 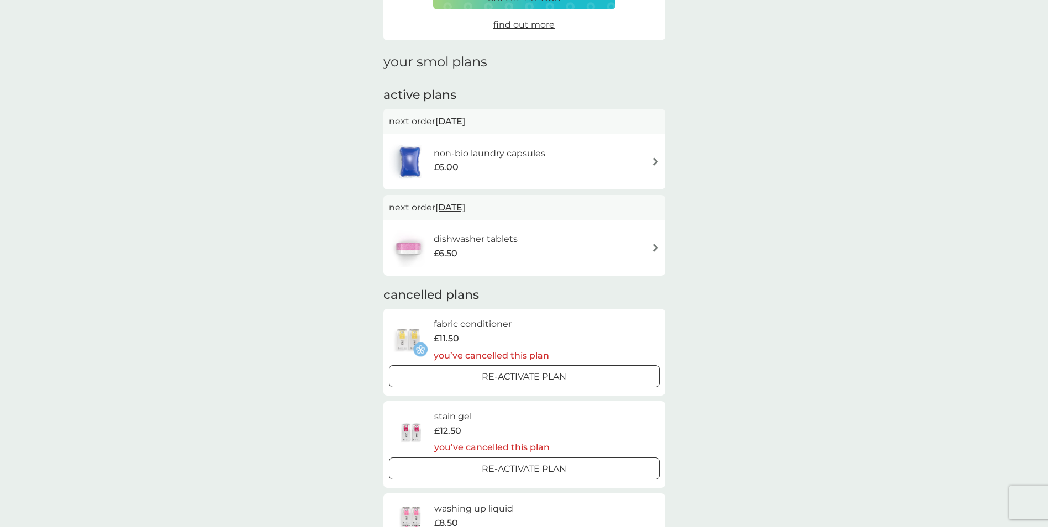 What do you see at coordinates (492, 417) in the screenshot?
I see `h6: stain gel` at bounding box center [492, 417].